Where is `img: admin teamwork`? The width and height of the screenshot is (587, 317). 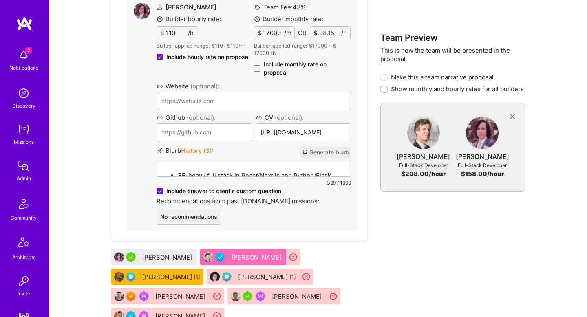 img: admin teamwork is located at coordinates (24, 166).